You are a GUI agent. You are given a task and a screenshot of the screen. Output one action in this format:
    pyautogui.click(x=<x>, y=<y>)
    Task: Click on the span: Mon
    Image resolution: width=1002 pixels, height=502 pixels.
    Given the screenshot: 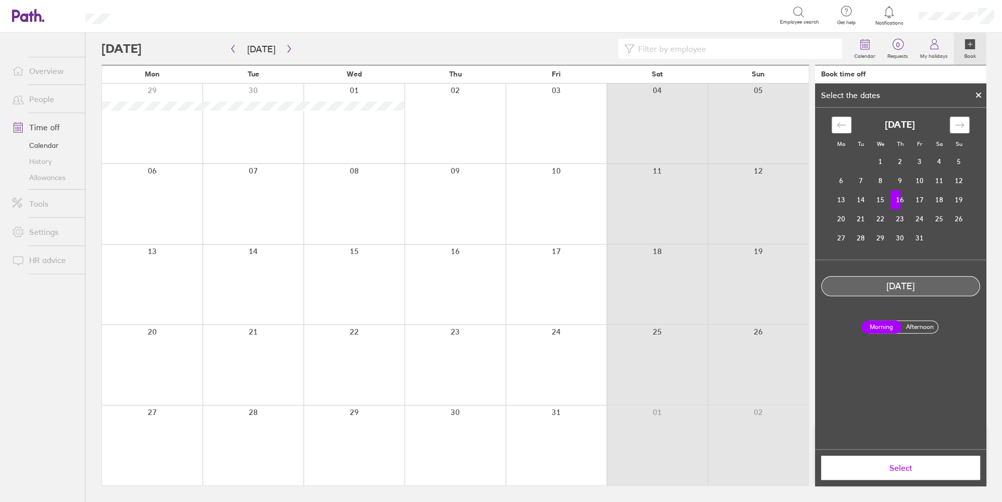 What is the action you would take?
    pyautogui.click(x=152, y=74)
    